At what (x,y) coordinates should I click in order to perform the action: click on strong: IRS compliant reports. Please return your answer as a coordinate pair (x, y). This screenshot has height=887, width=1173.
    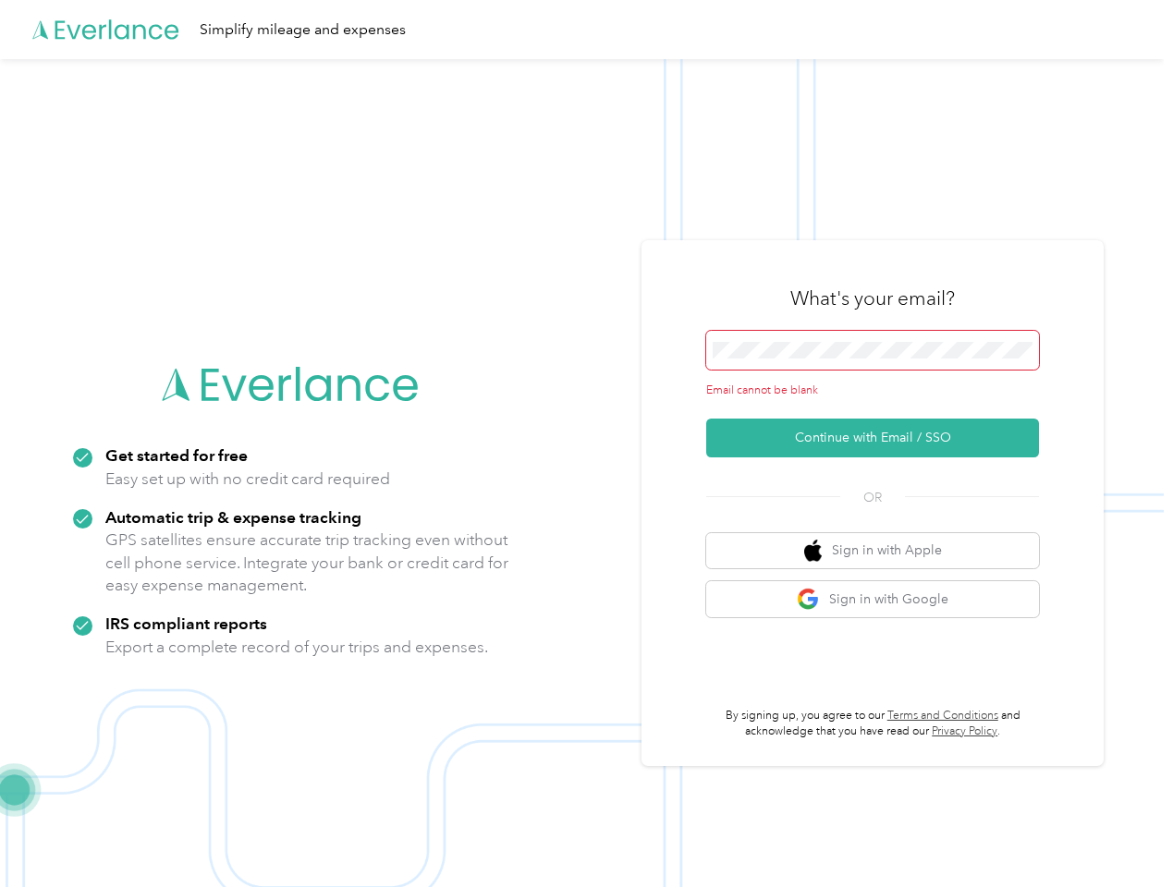
    Looking at the image, I should click on (186, 623).